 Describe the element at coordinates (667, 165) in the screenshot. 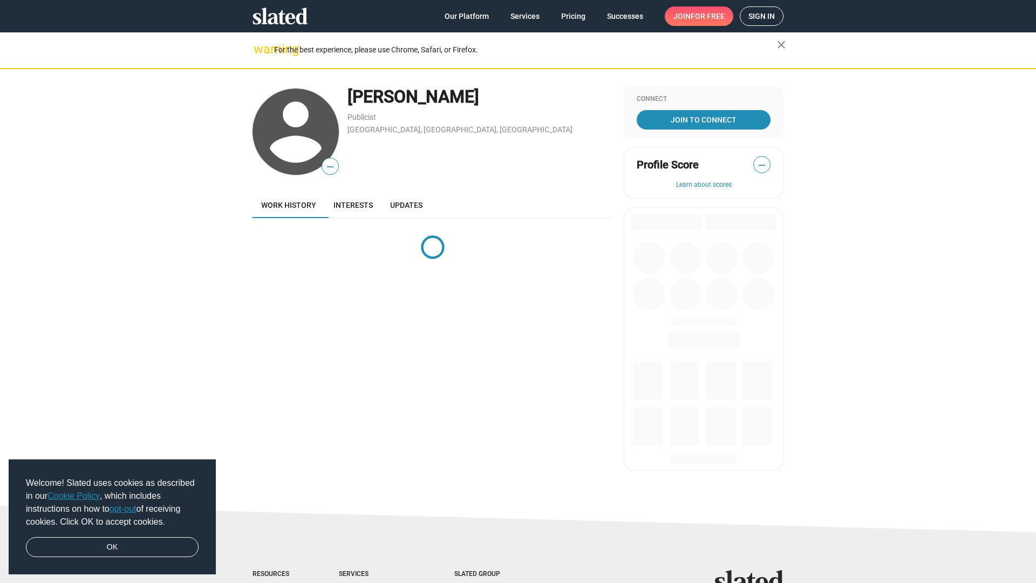

I see `span: Profile Score` at that location.